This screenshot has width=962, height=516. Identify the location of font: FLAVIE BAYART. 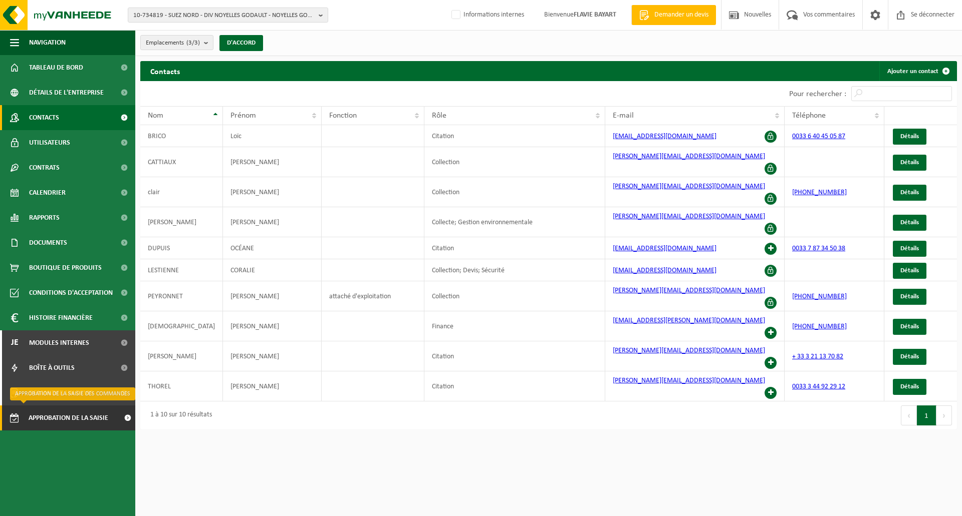
(595, 15).